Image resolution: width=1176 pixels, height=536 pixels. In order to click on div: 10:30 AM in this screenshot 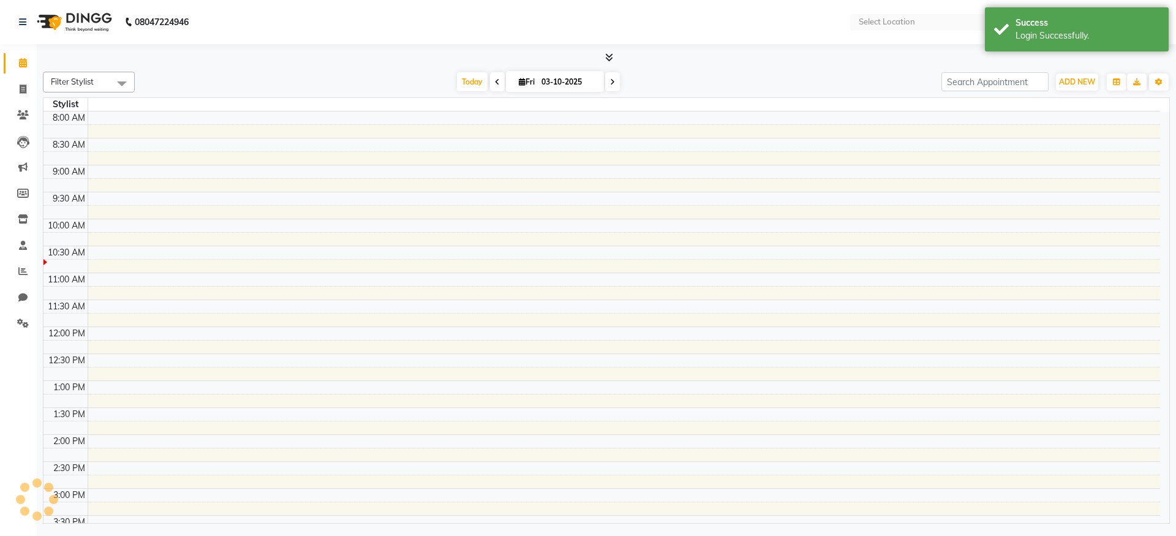, I will do `click(66, 252)`.